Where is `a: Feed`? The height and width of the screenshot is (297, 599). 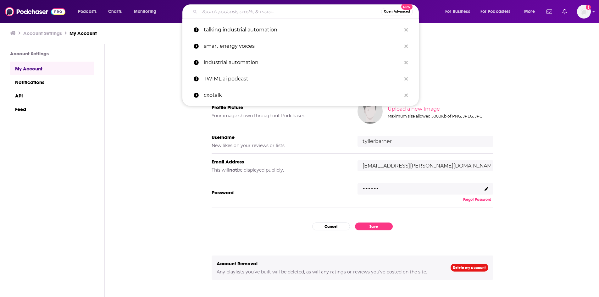 a: Feed is located at coordinates (52, 109).